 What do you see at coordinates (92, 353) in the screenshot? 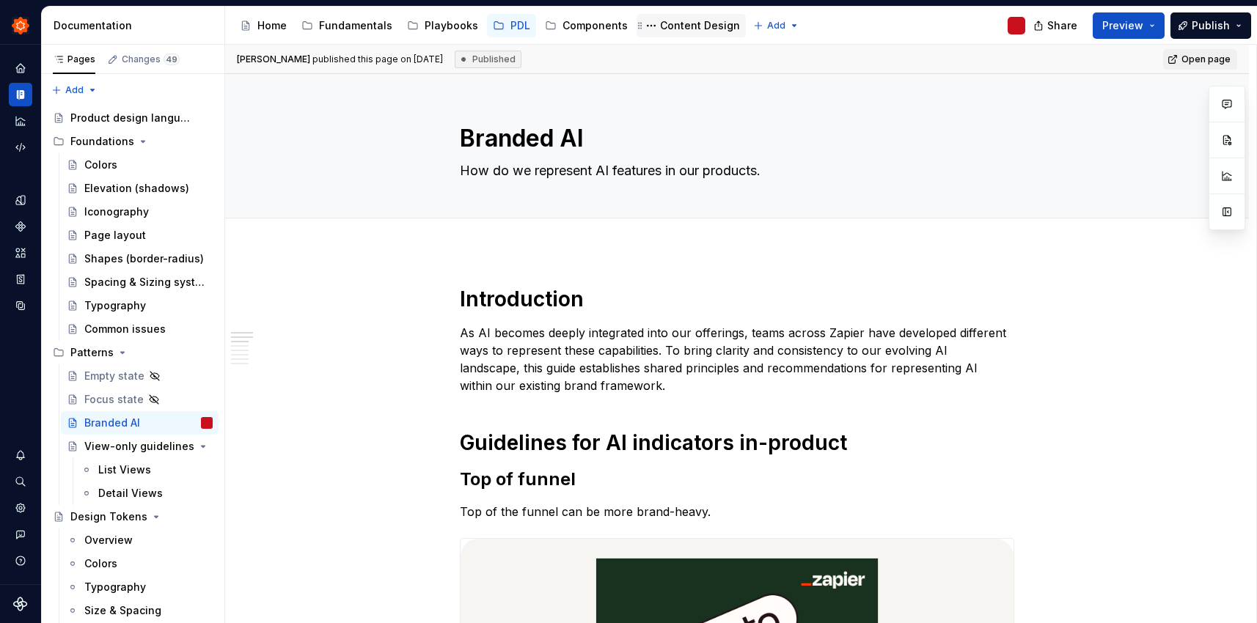
I see `div: Patterns` at bounding box center [92, 353].